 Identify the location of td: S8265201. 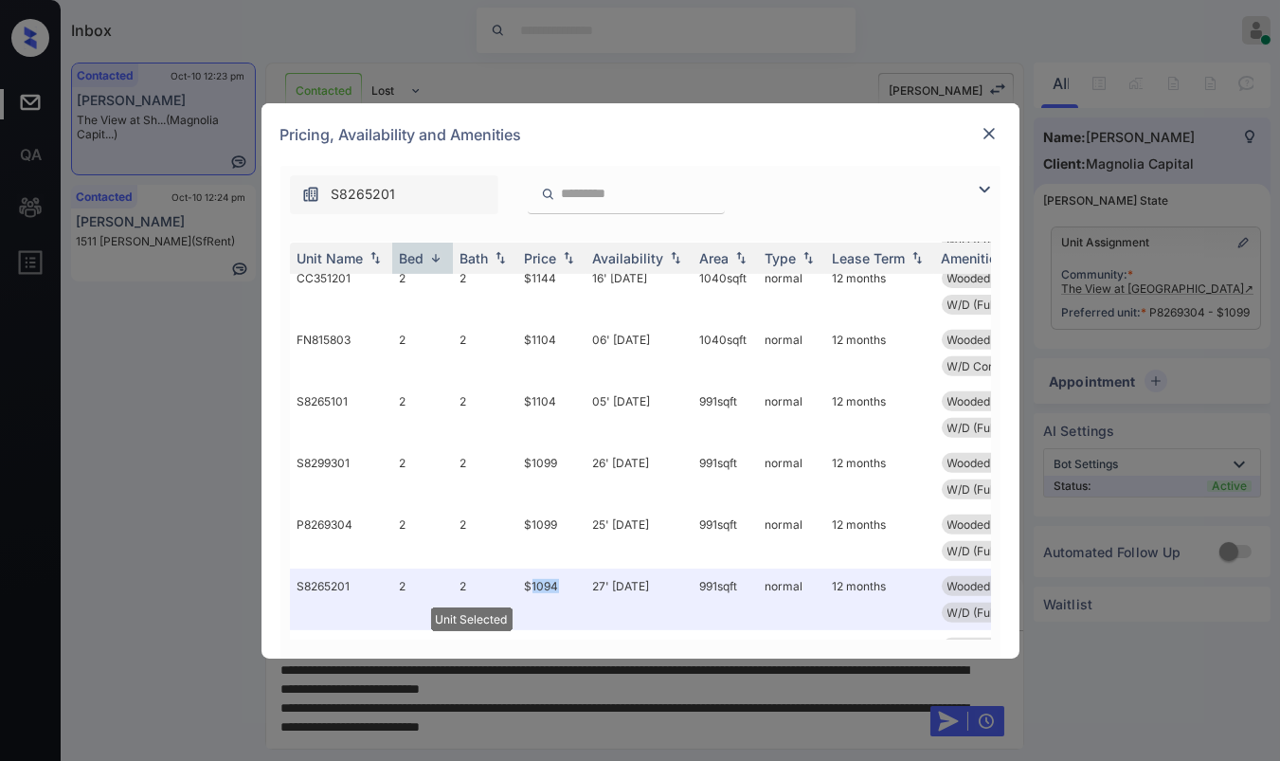
(341, 599).